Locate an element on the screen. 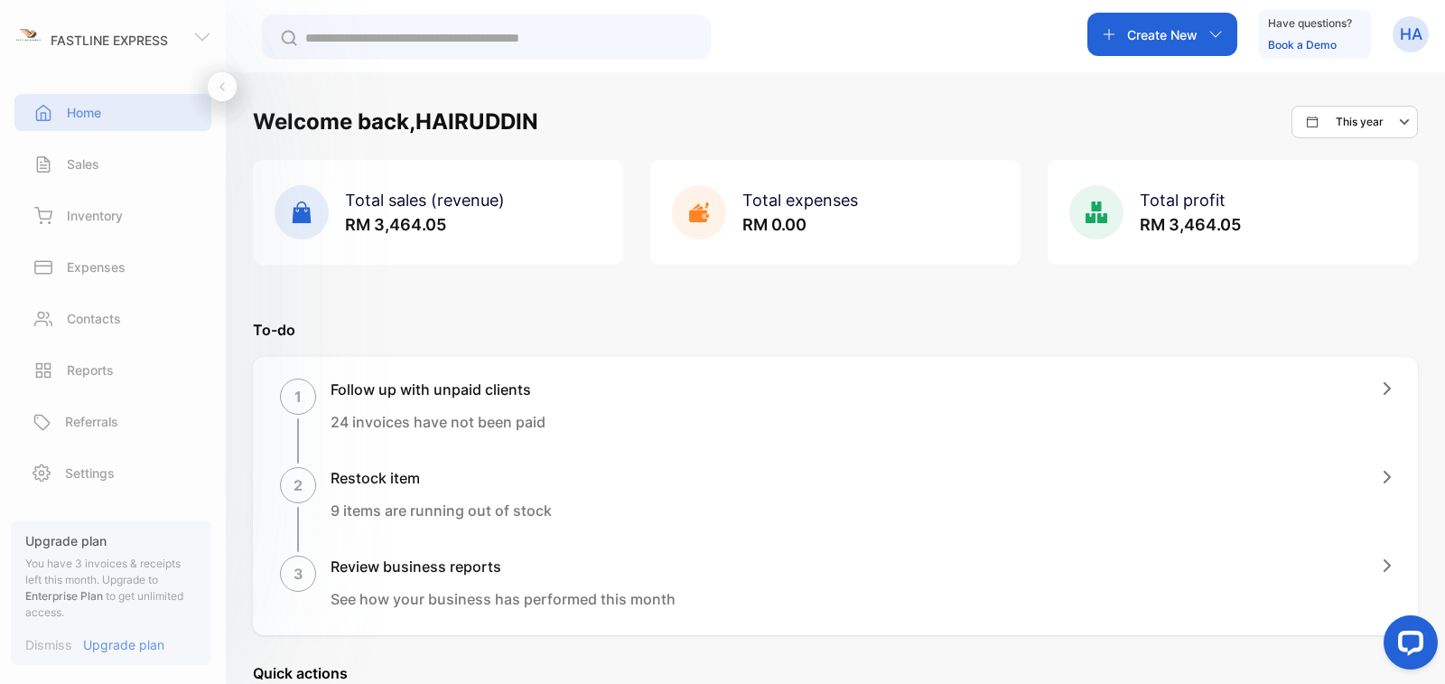  p: 2 is located at coordinates (298, 485).